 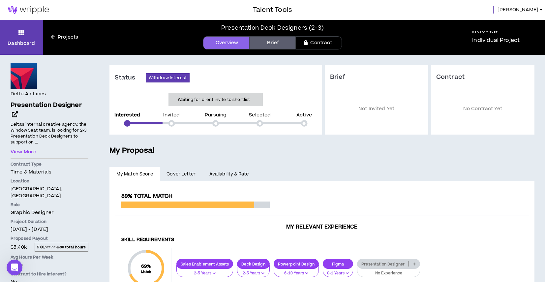 What do you see at coordinates (167, 78) in the screenshot?
I see `button: Withdraw Interest` at bounding box center [167, 78].